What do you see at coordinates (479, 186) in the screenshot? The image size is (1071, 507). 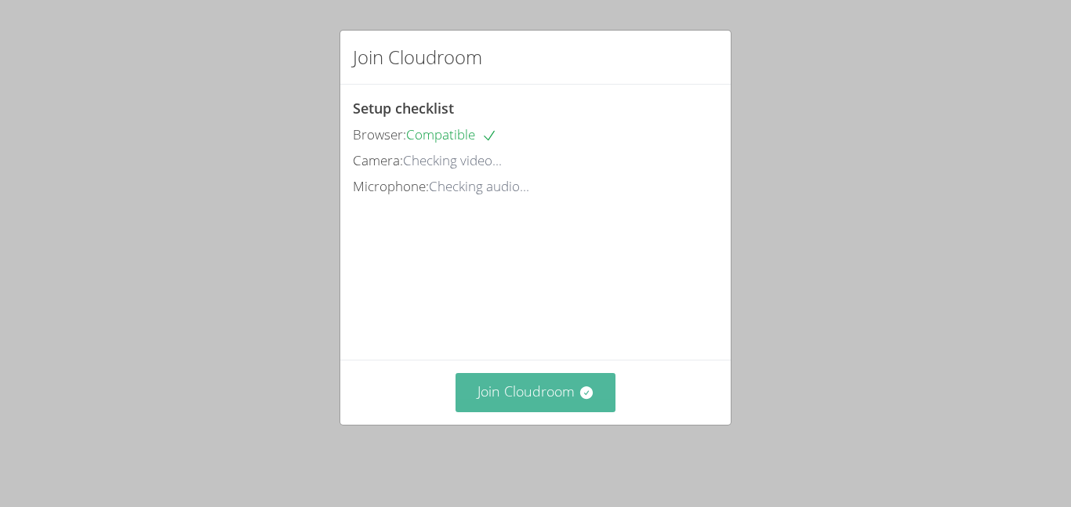 I see `span: Checking audio...` at bounding box center [479, 186].